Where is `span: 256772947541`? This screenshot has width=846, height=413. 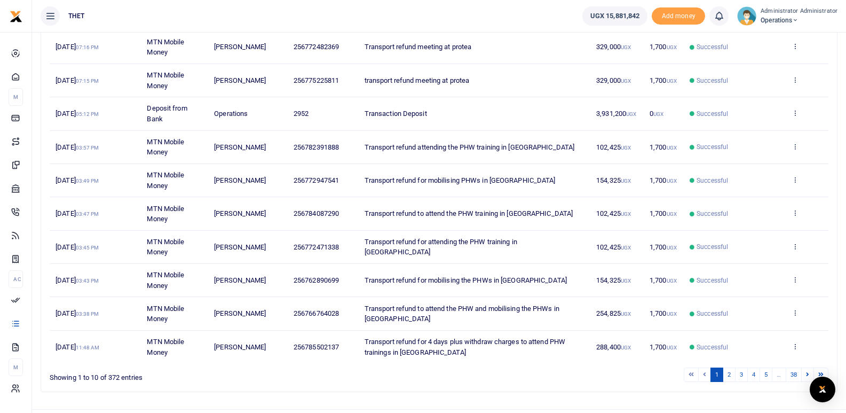 span: 256772947541 is located at coordinates (316, 180).